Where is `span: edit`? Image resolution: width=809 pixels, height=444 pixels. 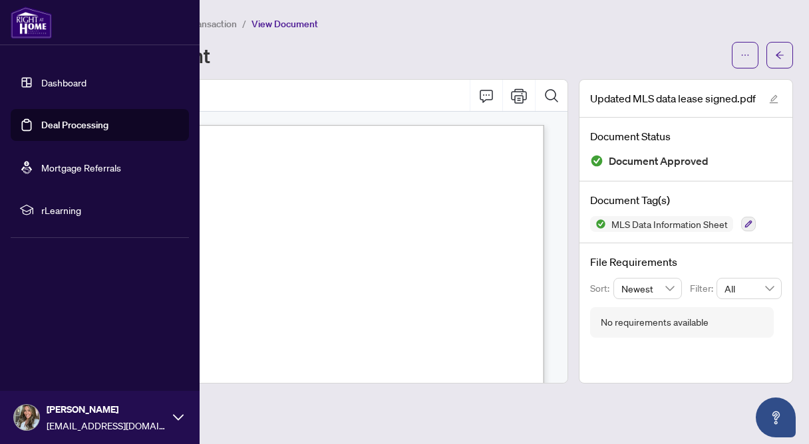
span: edit is located at coordinates (773, 99).